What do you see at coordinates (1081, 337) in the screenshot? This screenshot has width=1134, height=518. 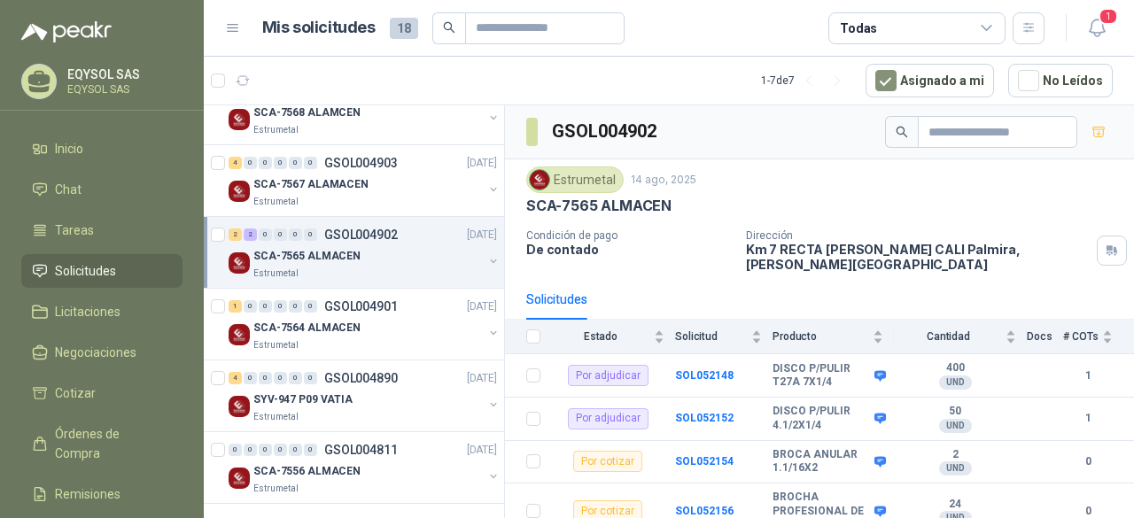 I see `span: # COTs` at bounding box center [1081, 337].